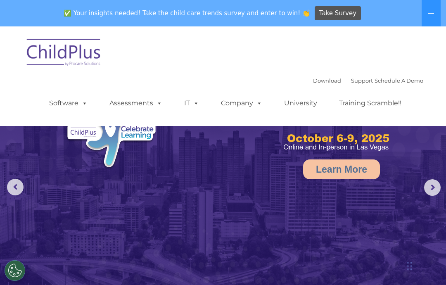 The width and height of the screenshot is (446, 285). Describe the element at coordinates (338, 13) in the screenshot. I see `a: Take Survey` at that location.